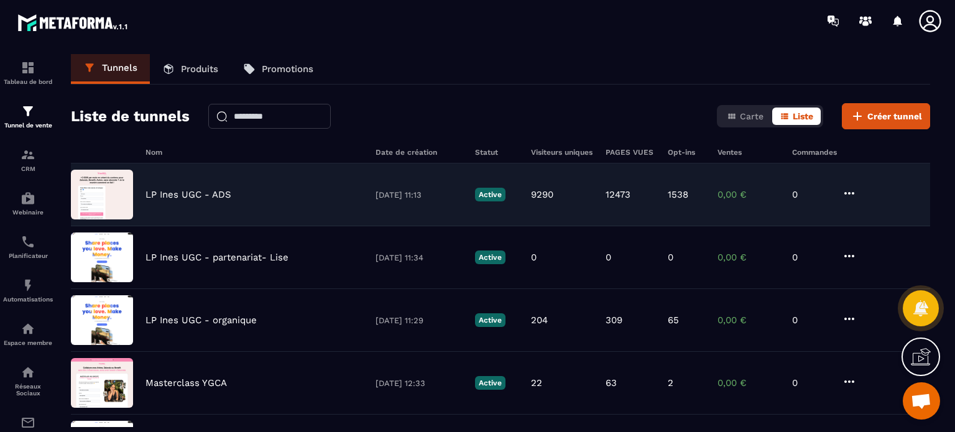 The image size is (955, 432). I want to click on p: LP Ines UGC - partenariat- Lise, so click(217, 258).